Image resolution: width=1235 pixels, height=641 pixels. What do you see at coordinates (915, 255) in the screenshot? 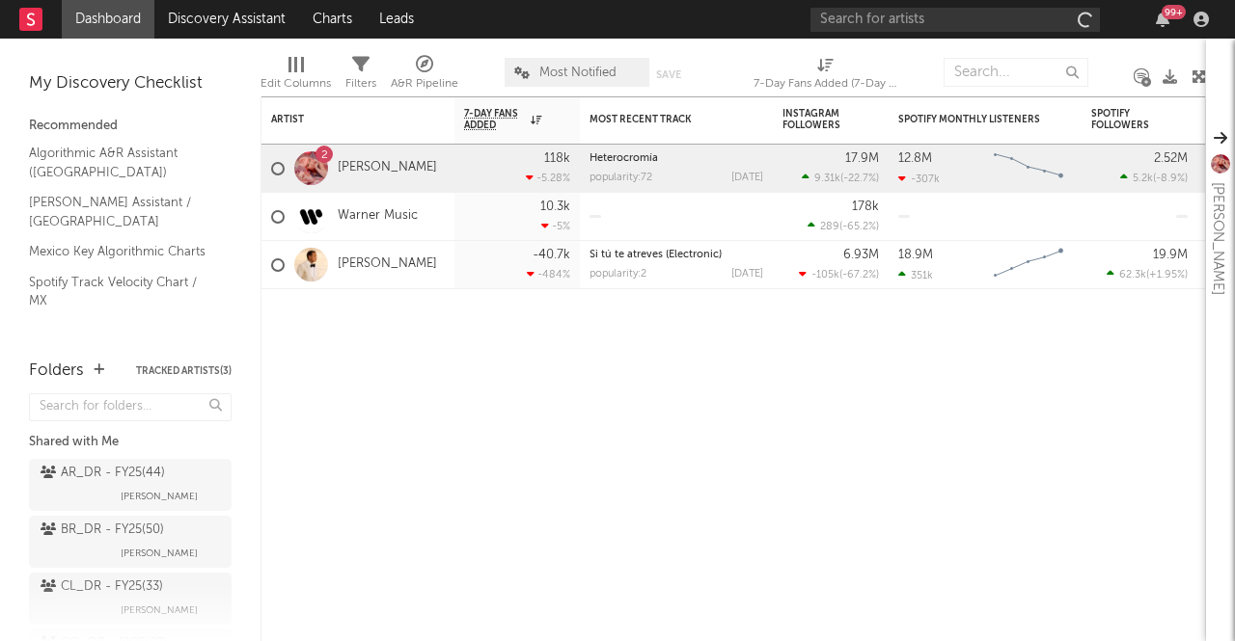
I see `div: 18.9M` at bounding box center [915, 255].